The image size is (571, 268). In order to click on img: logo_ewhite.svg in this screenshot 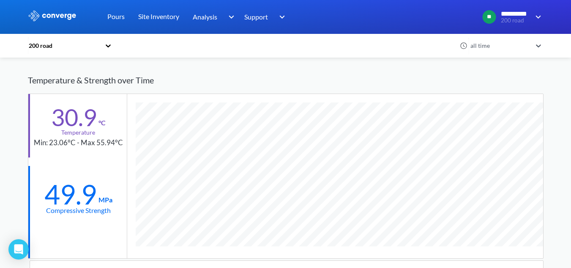, I will do `click(52, 16)`.